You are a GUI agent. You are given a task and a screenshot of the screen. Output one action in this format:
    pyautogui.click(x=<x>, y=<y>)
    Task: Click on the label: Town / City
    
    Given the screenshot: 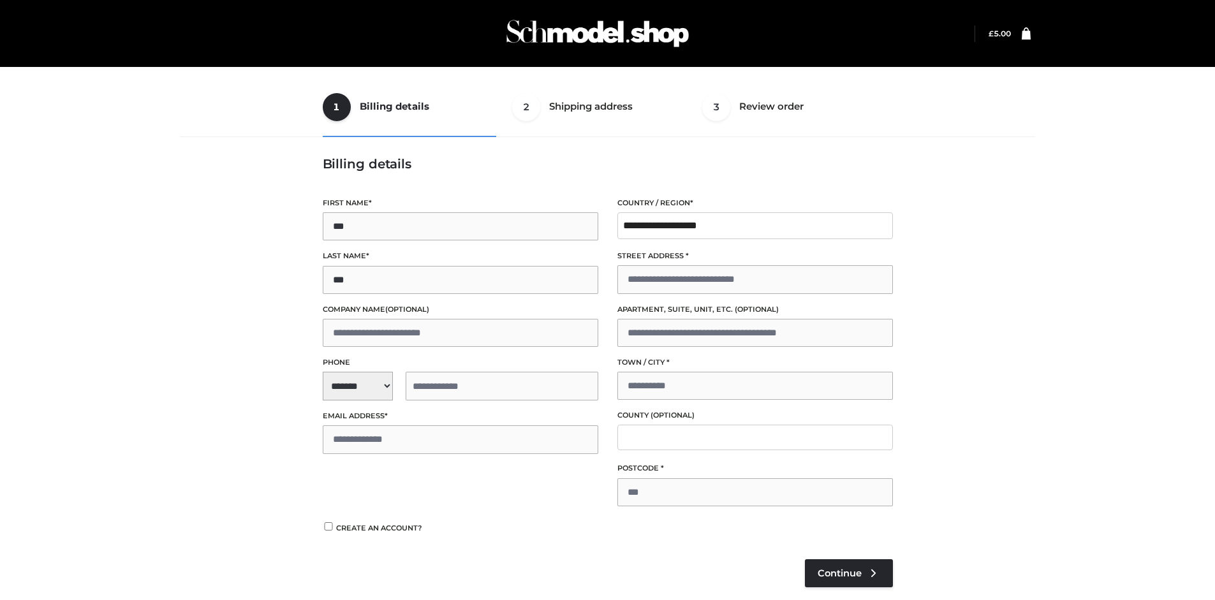 What is the action you would take?
    pyautogui.click(x=755, y=362)
    